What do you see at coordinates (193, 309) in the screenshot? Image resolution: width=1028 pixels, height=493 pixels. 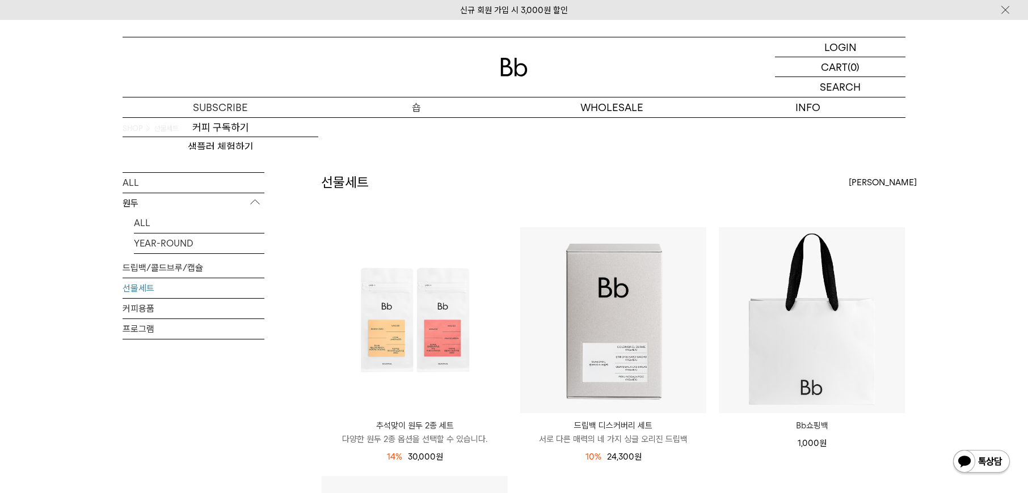 I see `a: 커피용품` at bounding box center [193, 309].